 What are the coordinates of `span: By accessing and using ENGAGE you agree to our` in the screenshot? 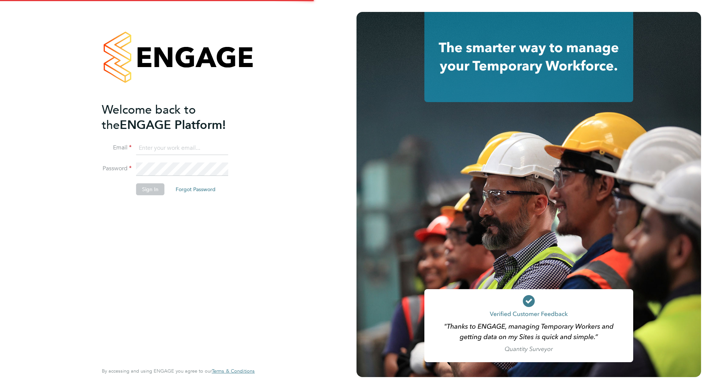 It's located at (178, 371).